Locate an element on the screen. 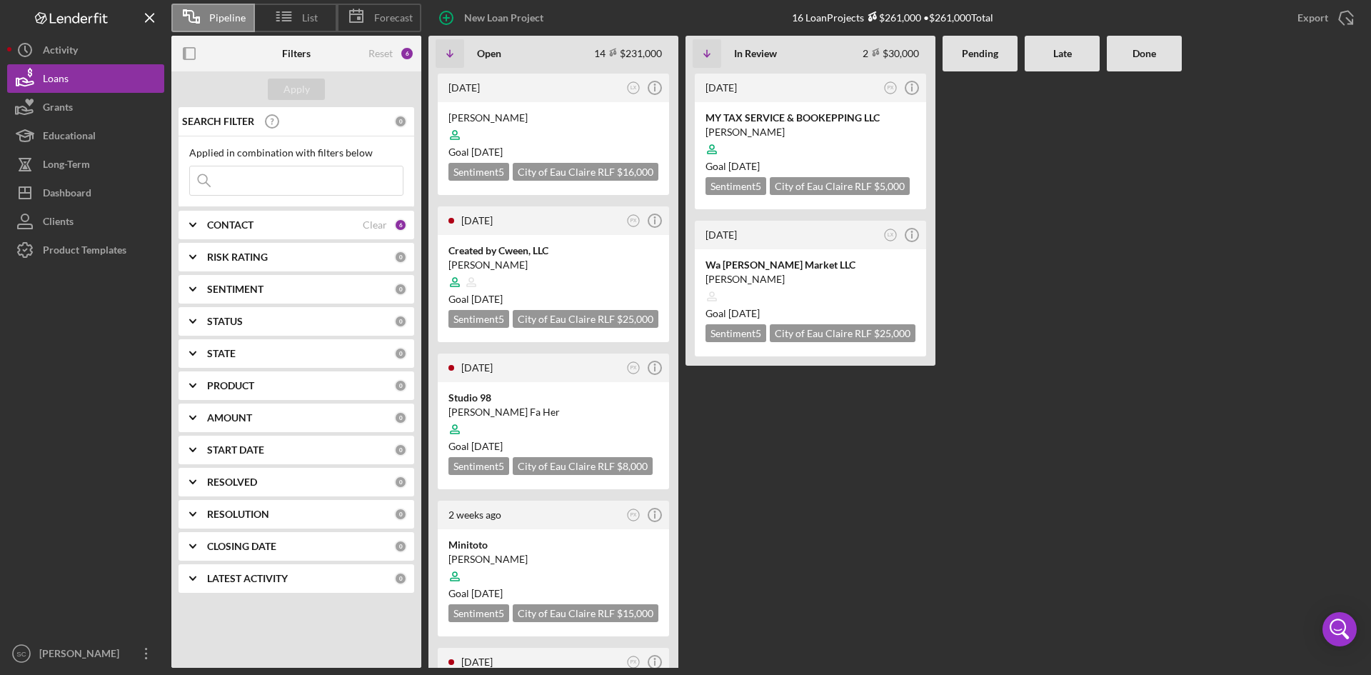  div: Grants is located at coordinates (58, 109).